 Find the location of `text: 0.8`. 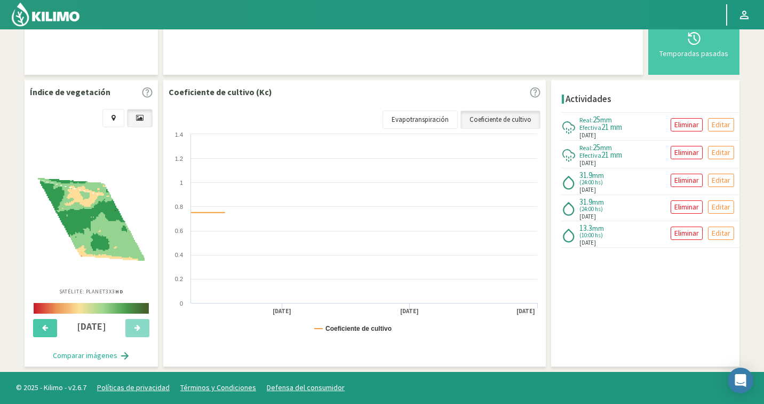

text: 0.8 is located at coordinates (179, 207).